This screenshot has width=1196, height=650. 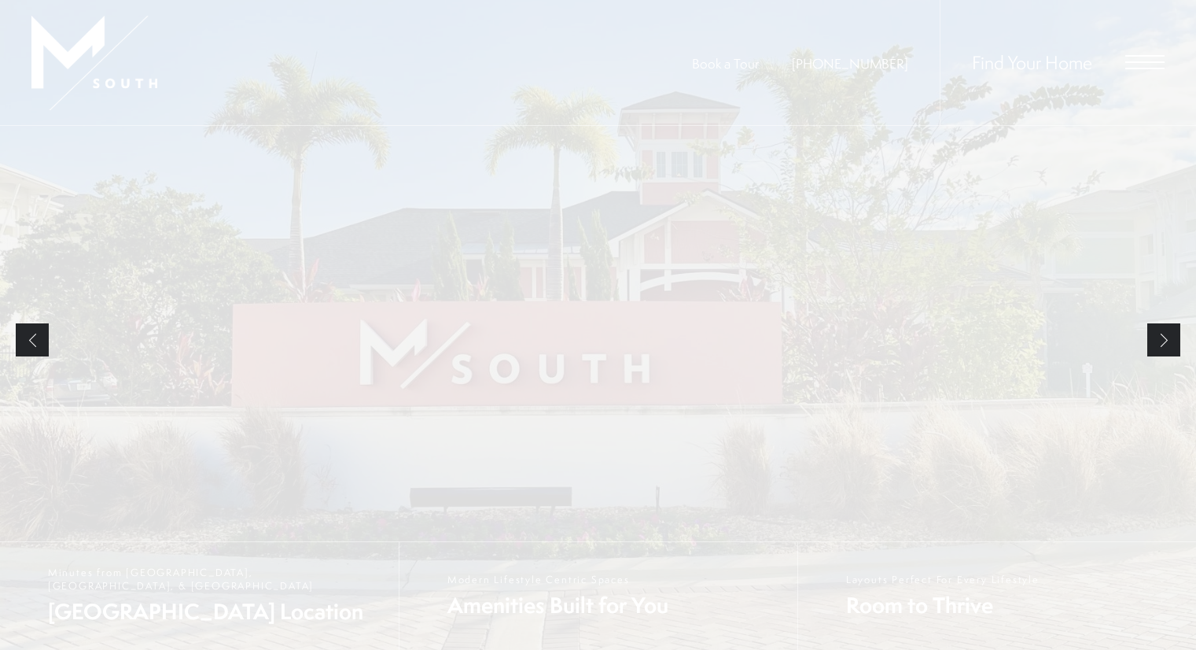 What do you see at coordinates (1164, 340) in the screenshot?
I see `a: Next` at bounding box center [1164, 340].